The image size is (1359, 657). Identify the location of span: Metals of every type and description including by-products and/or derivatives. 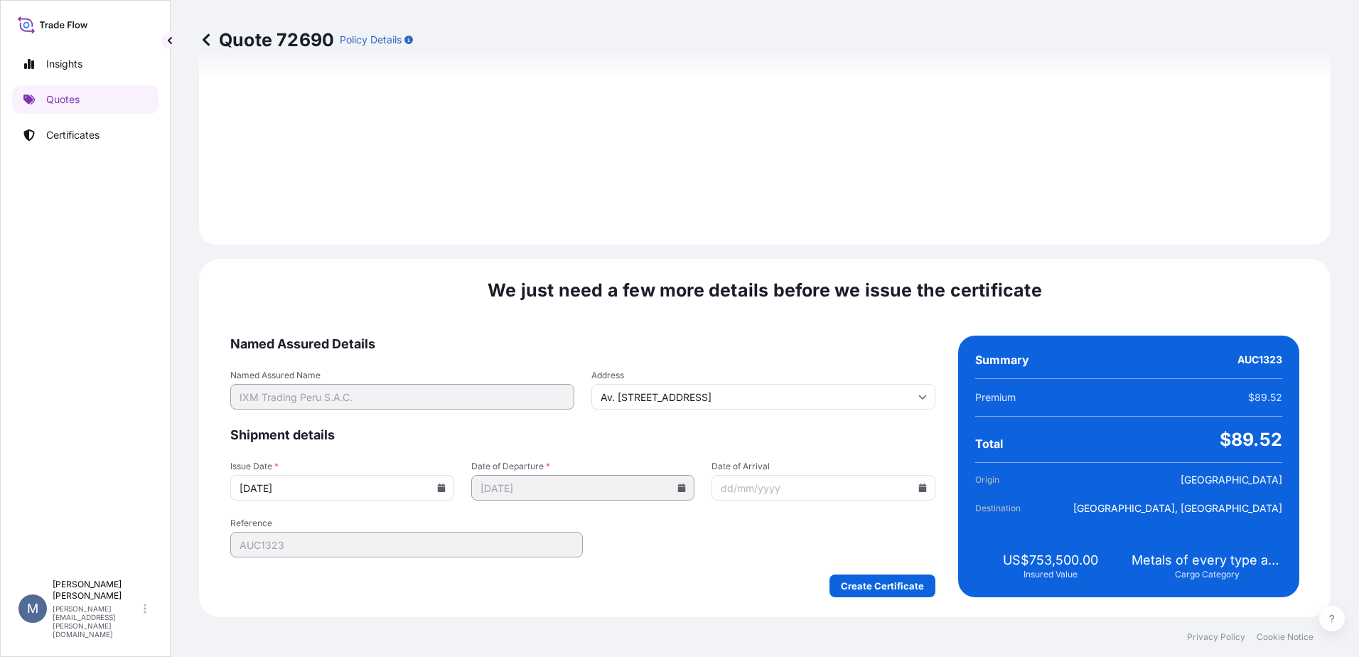
(1207, 560).